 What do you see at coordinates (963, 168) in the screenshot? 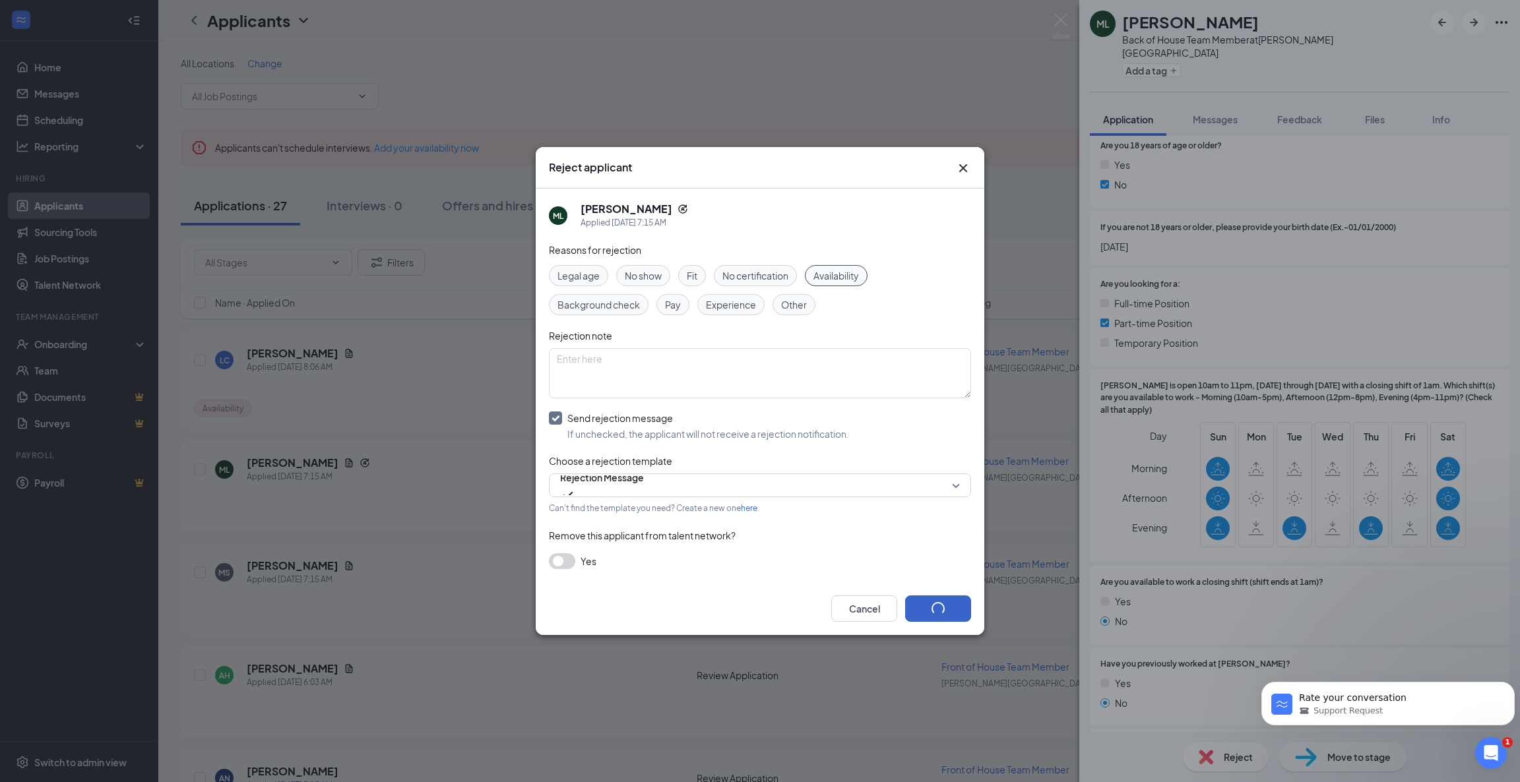
I see `svg: Cross` at bounding box center [963, 168].